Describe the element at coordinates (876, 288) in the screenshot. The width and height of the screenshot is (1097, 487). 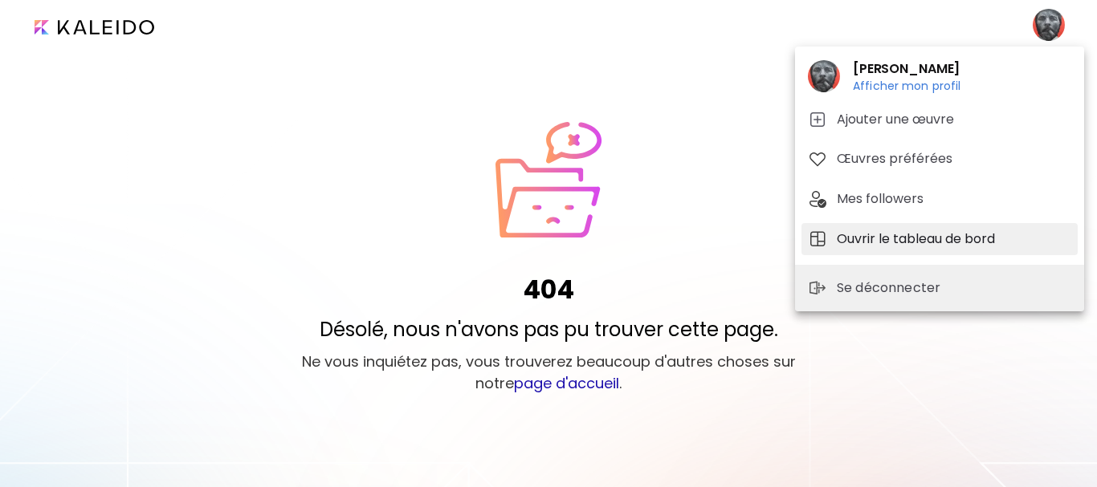
I see `button: sign-outSe déconnecter` at that location.